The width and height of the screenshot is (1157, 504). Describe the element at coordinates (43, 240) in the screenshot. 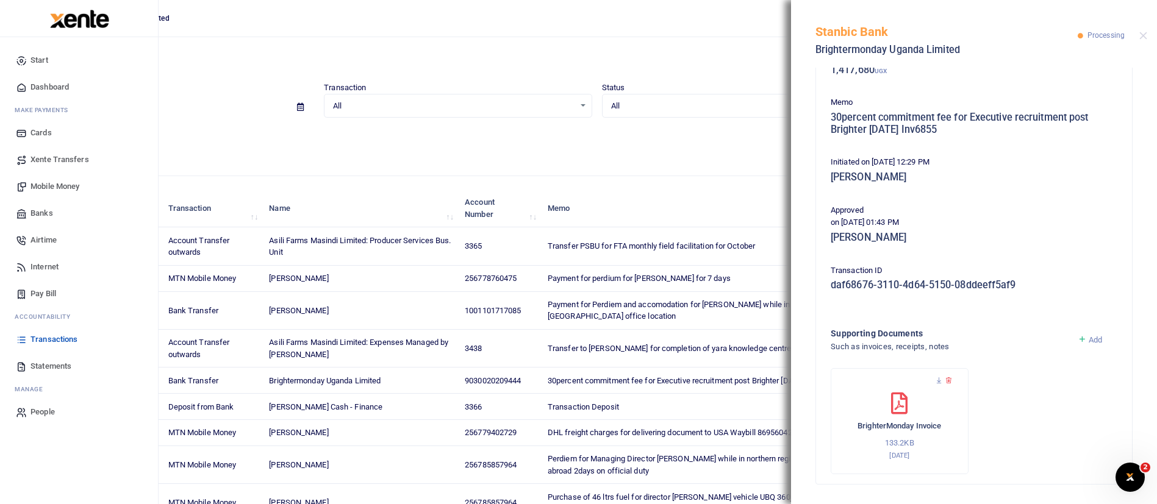

I see `span: Airtime` at that location.